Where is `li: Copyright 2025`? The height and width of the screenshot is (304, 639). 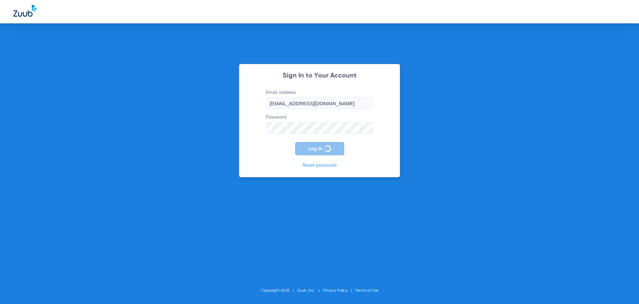
li: Copyright 2025 is located at coordinates (279, 291).